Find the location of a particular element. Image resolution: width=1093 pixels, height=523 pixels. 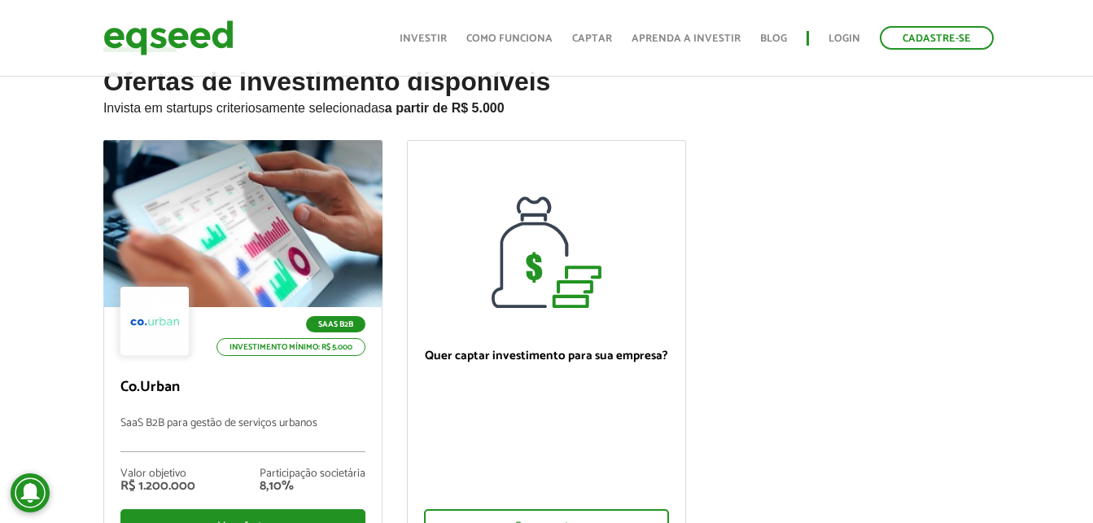

a: Blog is located at coordinates (773, 38).